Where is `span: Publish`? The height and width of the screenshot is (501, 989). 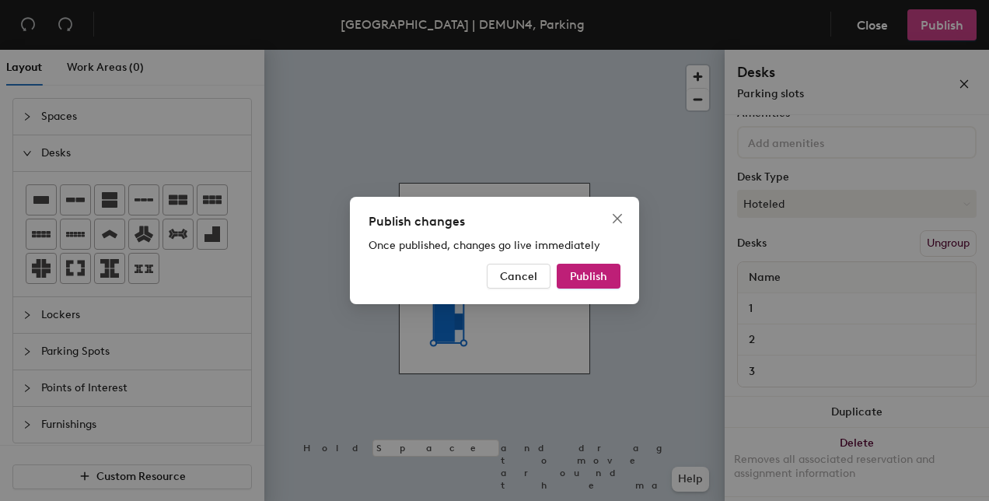 span: Publish is located at coordinates (589, 276).